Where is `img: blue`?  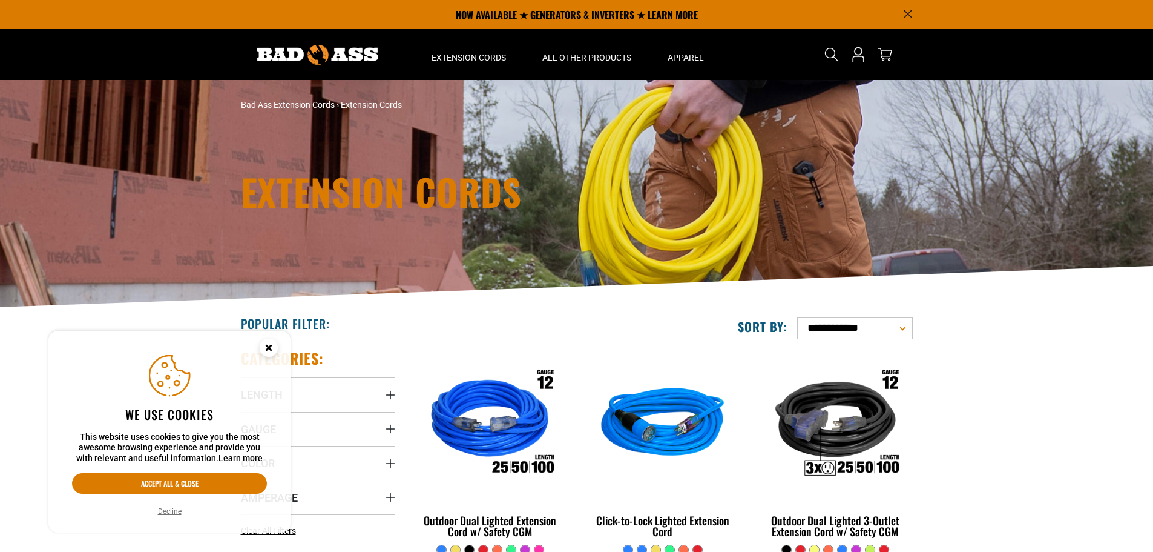 img: blue is located at coordinates (663, 424).